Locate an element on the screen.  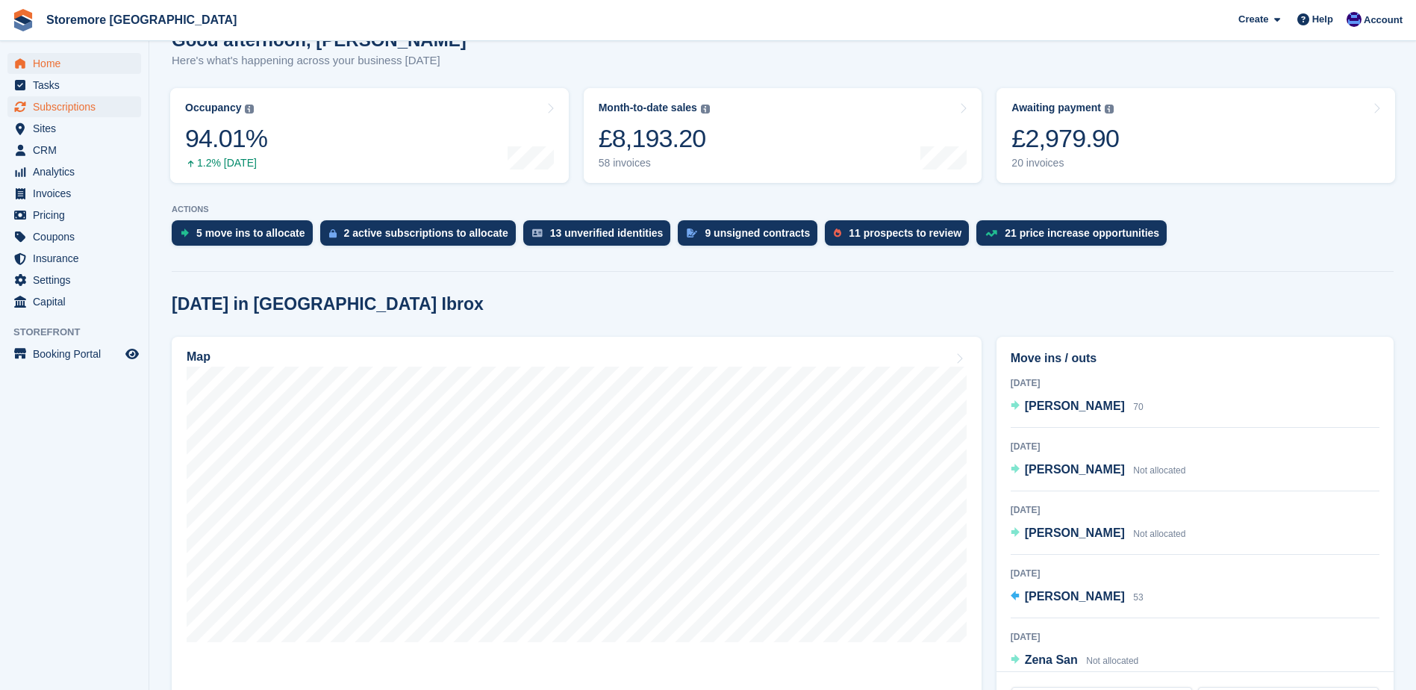
div: Month-to-date sales is located at coordinates (648, 108).